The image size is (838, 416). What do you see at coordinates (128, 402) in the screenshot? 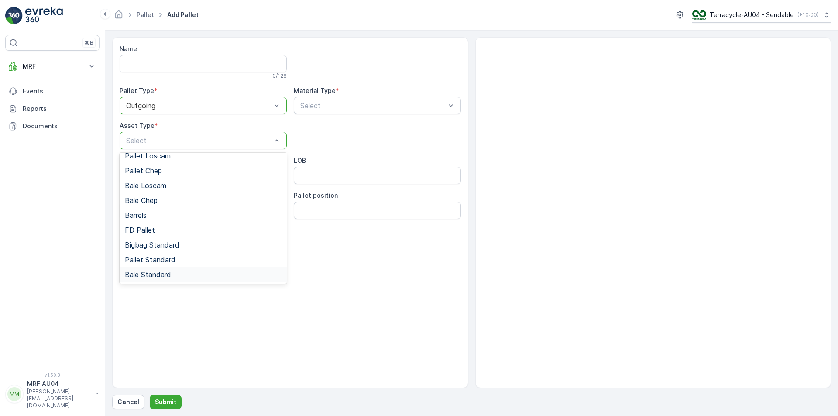
I see `button: Cancel` at bounding box center [128, 402].